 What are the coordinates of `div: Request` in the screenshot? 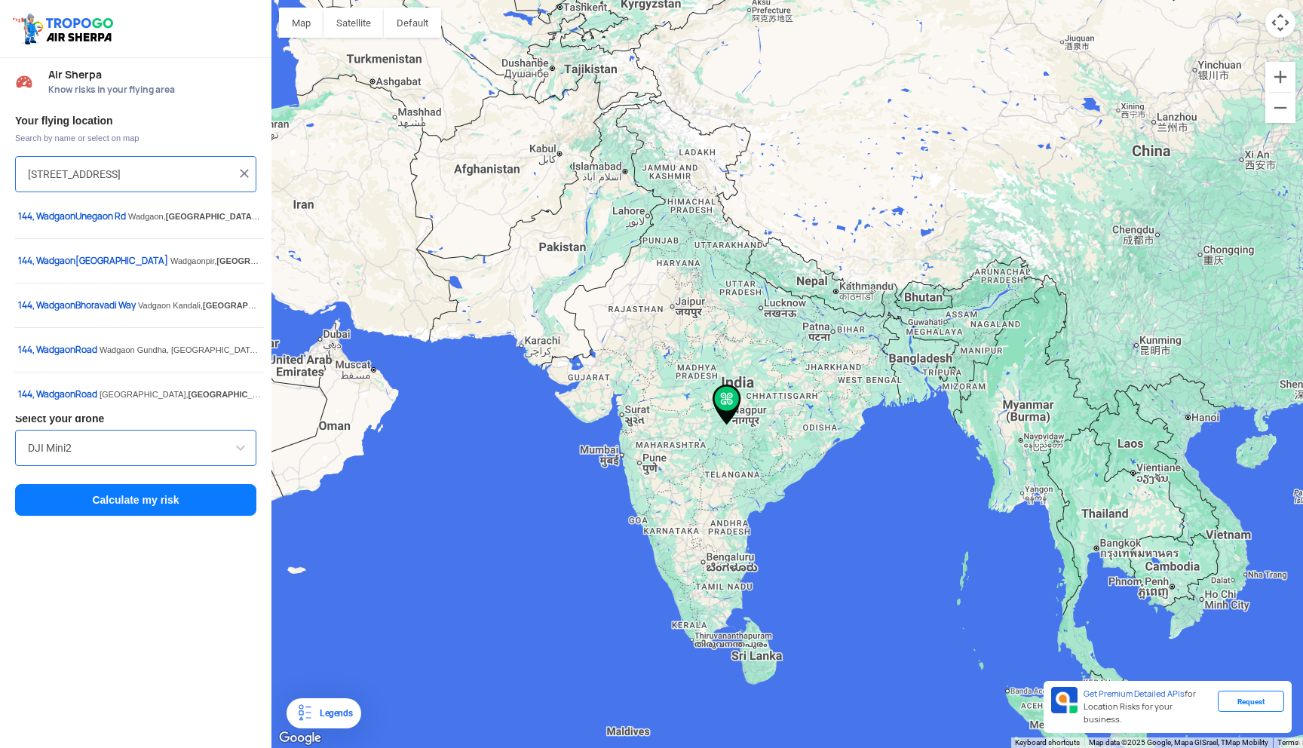 It's located at (1251, 702).